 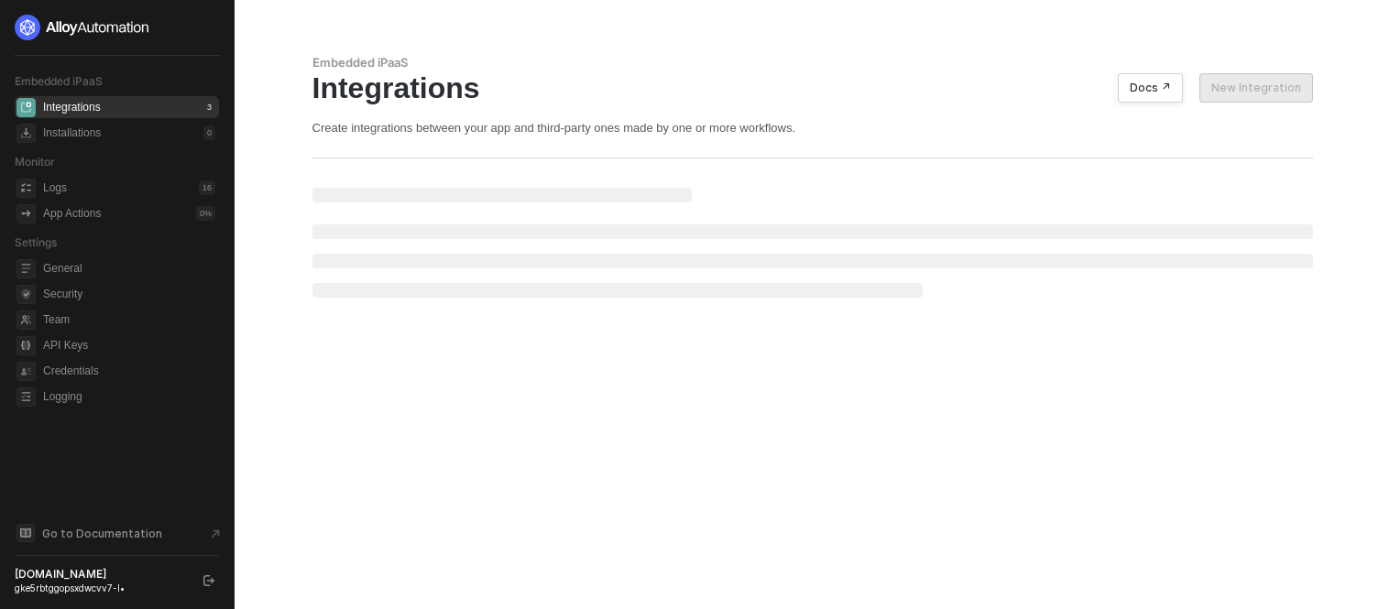 What do you see at coordinates (59, 81) in the screenshot?
I see `span: Embedded iPaaS` at bounding box center [59, 81].